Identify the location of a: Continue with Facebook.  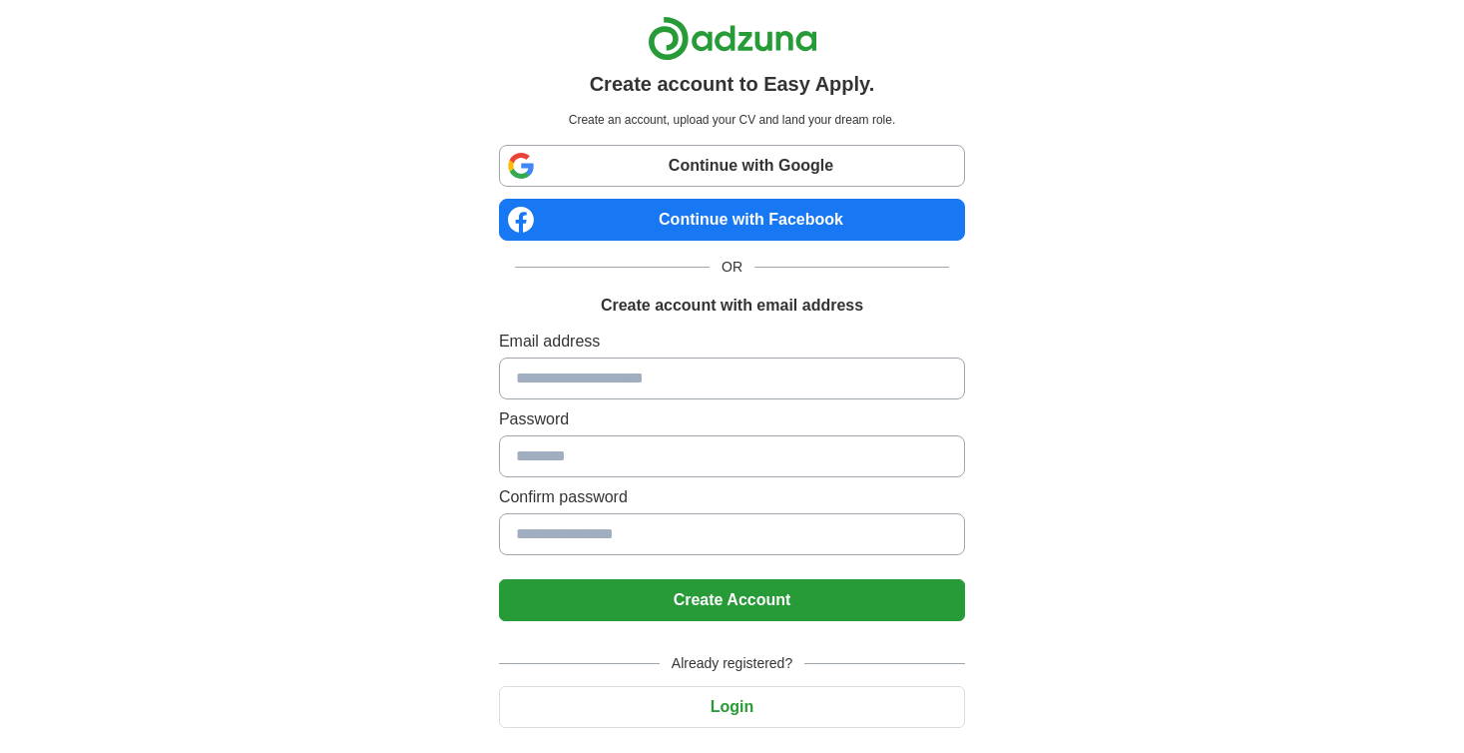
(732, 220).